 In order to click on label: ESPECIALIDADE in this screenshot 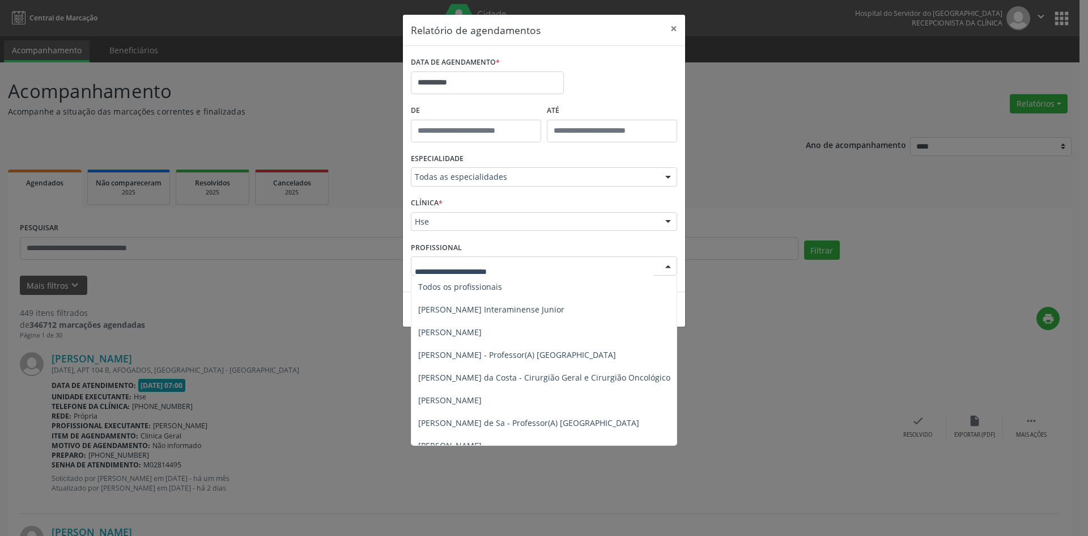, I will do `click(437, 159)`.